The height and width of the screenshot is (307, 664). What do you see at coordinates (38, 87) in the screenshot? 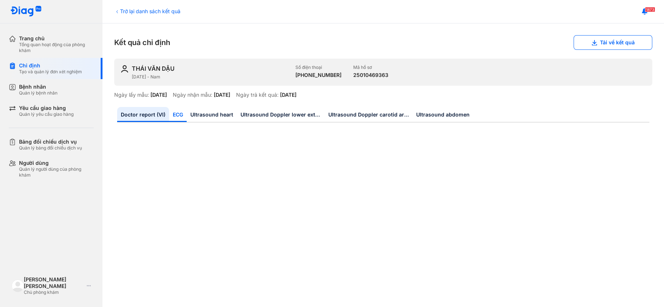
I see `div: Bệnh nhân` at bounding box center [38, 87].